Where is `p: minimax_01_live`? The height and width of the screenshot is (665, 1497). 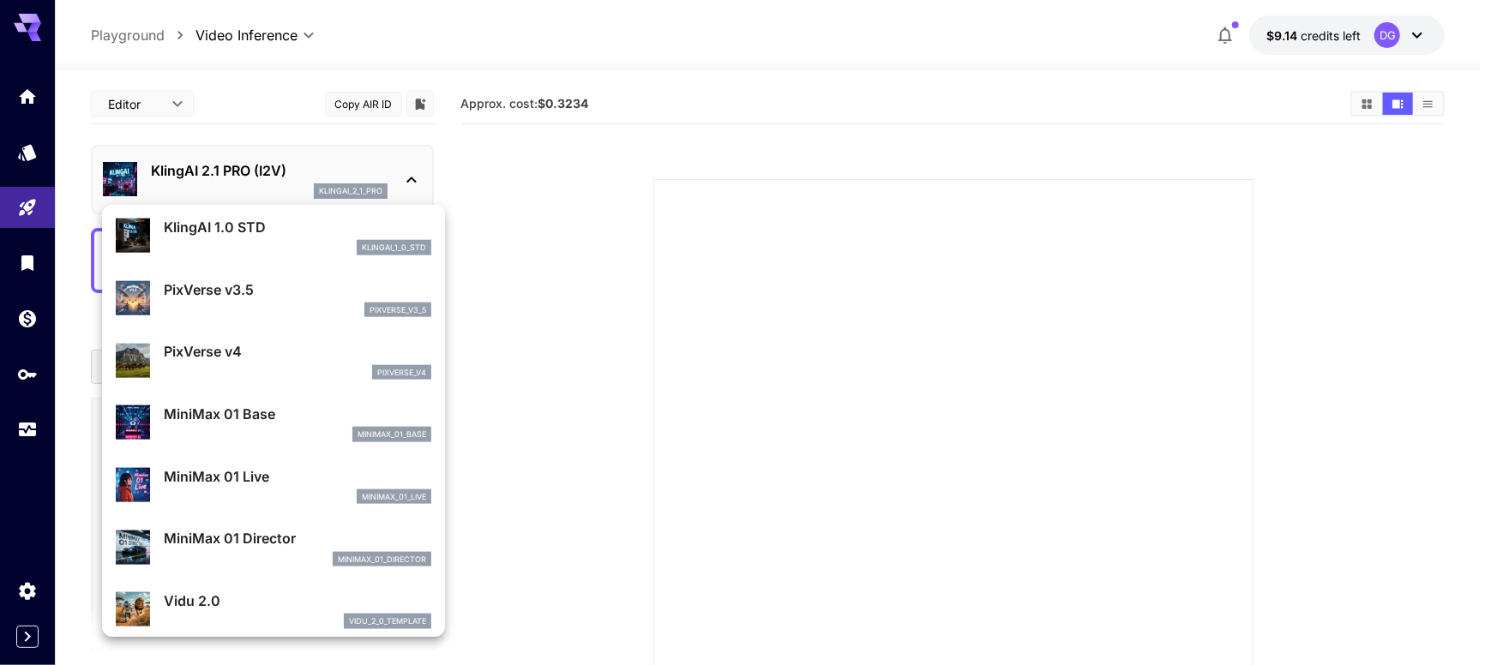 p: minimax_01_live is located at coordinates (394, 497).